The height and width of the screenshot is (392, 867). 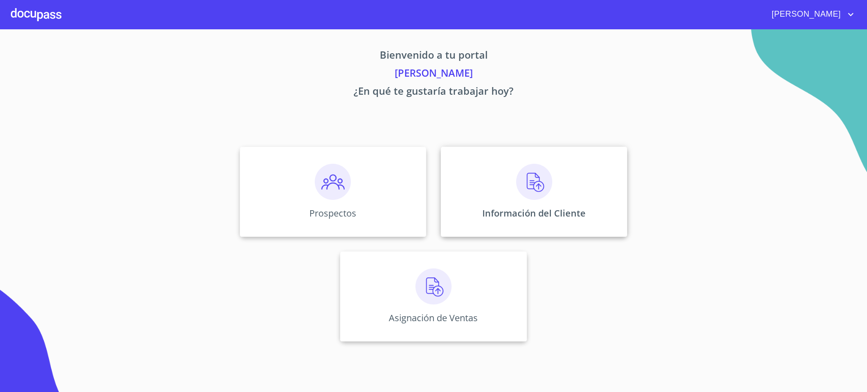 What do you see at coordinates (534, 213) in the screenshot?
I see `p: Información del Cliente` at bounding box center [534, 213].